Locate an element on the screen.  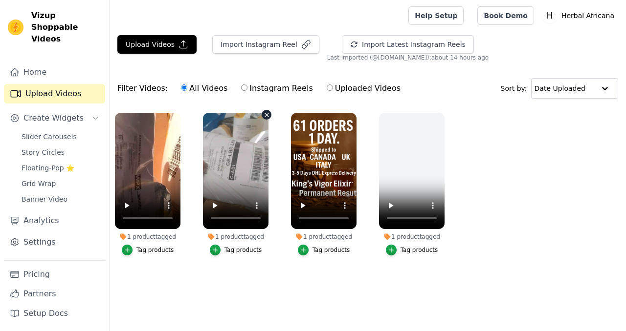
div: Filter Videos: is located at coordinates (262, 88).